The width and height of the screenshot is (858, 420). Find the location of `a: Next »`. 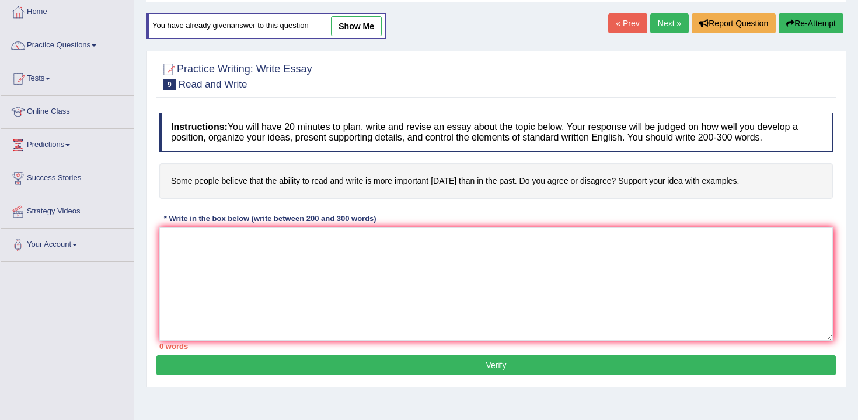

a: Next » is located at coordinates (669, 23).